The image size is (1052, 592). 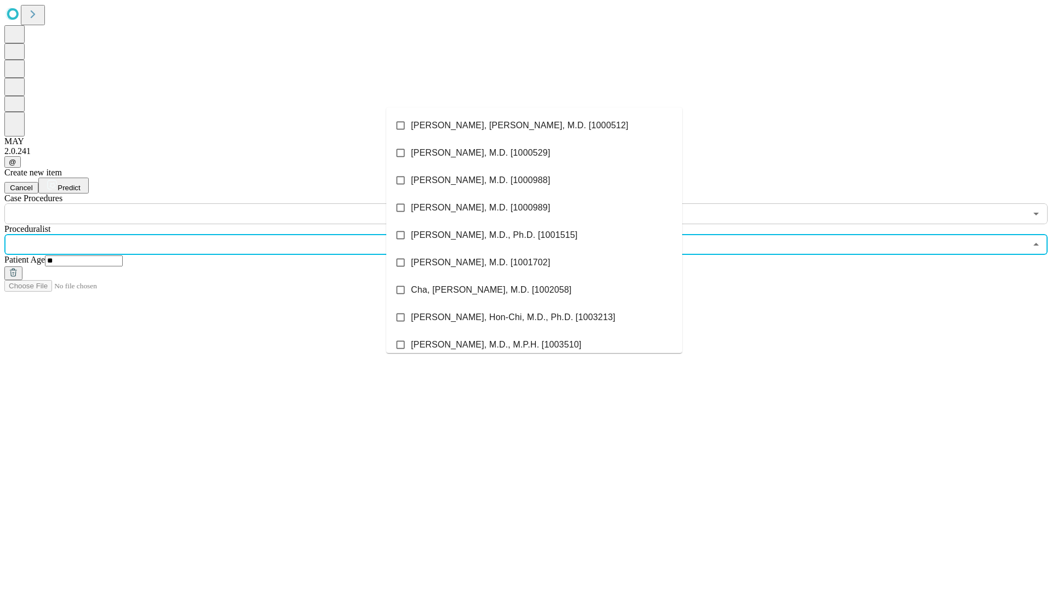 I want to click on button: Open, so click(x=1036, y=214).